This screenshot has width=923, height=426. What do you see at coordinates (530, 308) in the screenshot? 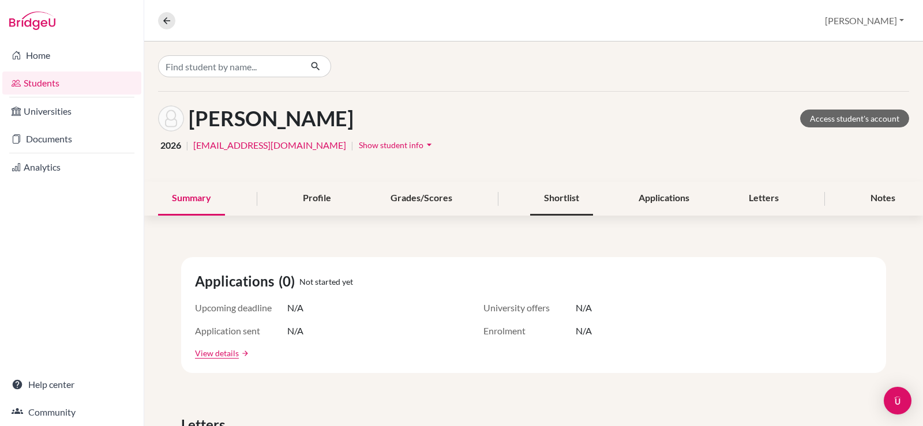
I see `span: University offers` at bounding box center [530, 308].